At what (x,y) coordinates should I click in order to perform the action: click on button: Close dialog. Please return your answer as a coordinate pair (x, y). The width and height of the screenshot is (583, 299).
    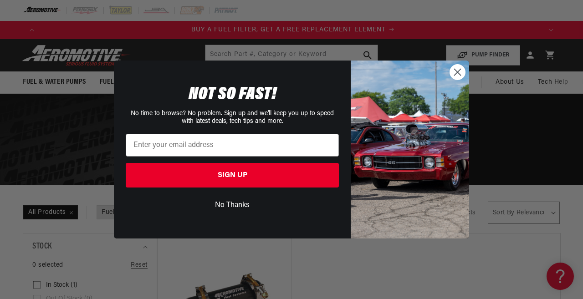
    Looking at the image, I should click on (457, 72).